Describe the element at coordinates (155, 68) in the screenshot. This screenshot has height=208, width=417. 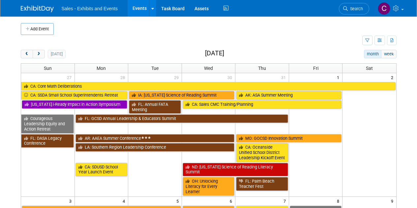
I see `span: Tue` at that location.